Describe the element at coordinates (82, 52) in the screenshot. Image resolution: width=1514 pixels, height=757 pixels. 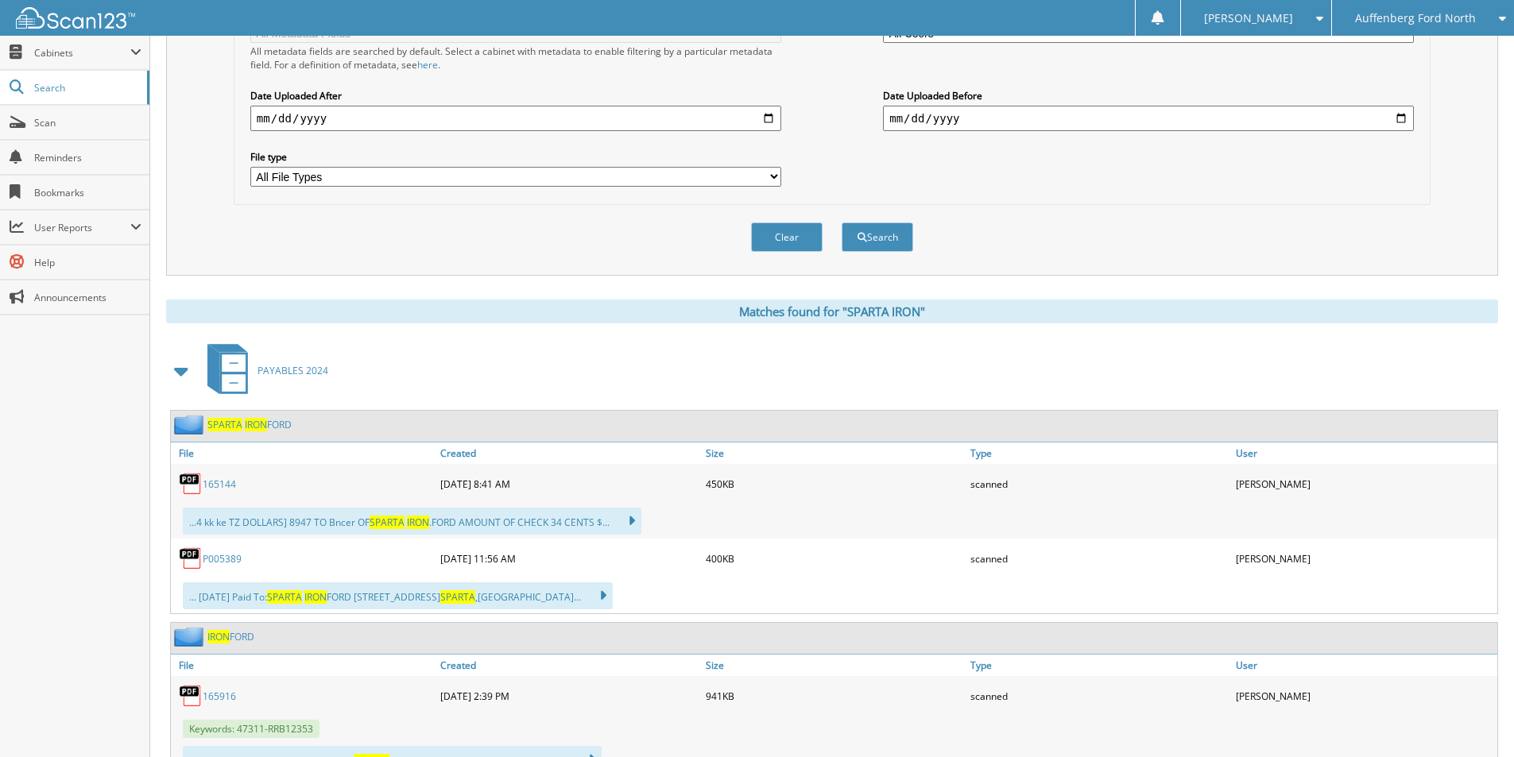
I see `span: Cabinets` at that location.